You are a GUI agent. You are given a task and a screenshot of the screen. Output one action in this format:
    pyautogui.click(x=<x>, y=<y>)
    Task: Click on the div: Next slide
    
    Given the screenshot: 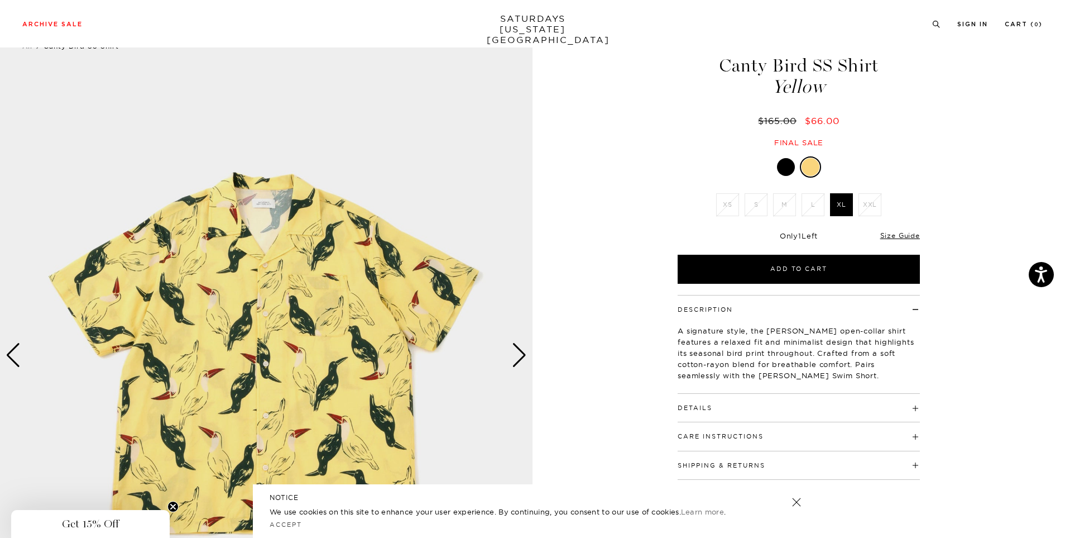 What is the action you would take?
    pyautogui.click(x=519, y=355)
    